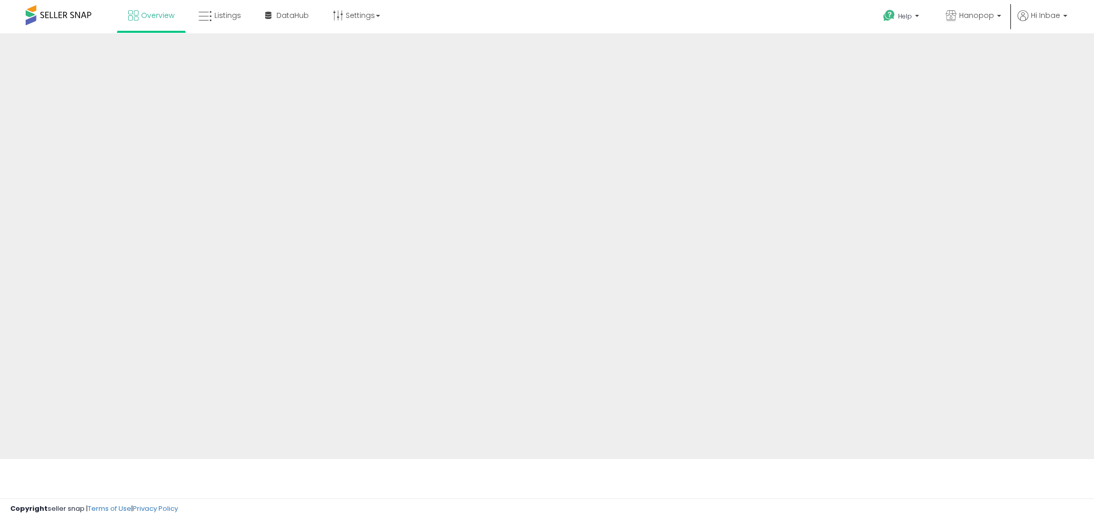  Describe the element at coordinates (228, 15) in the screenshot. I see `span: Listings` at that location.